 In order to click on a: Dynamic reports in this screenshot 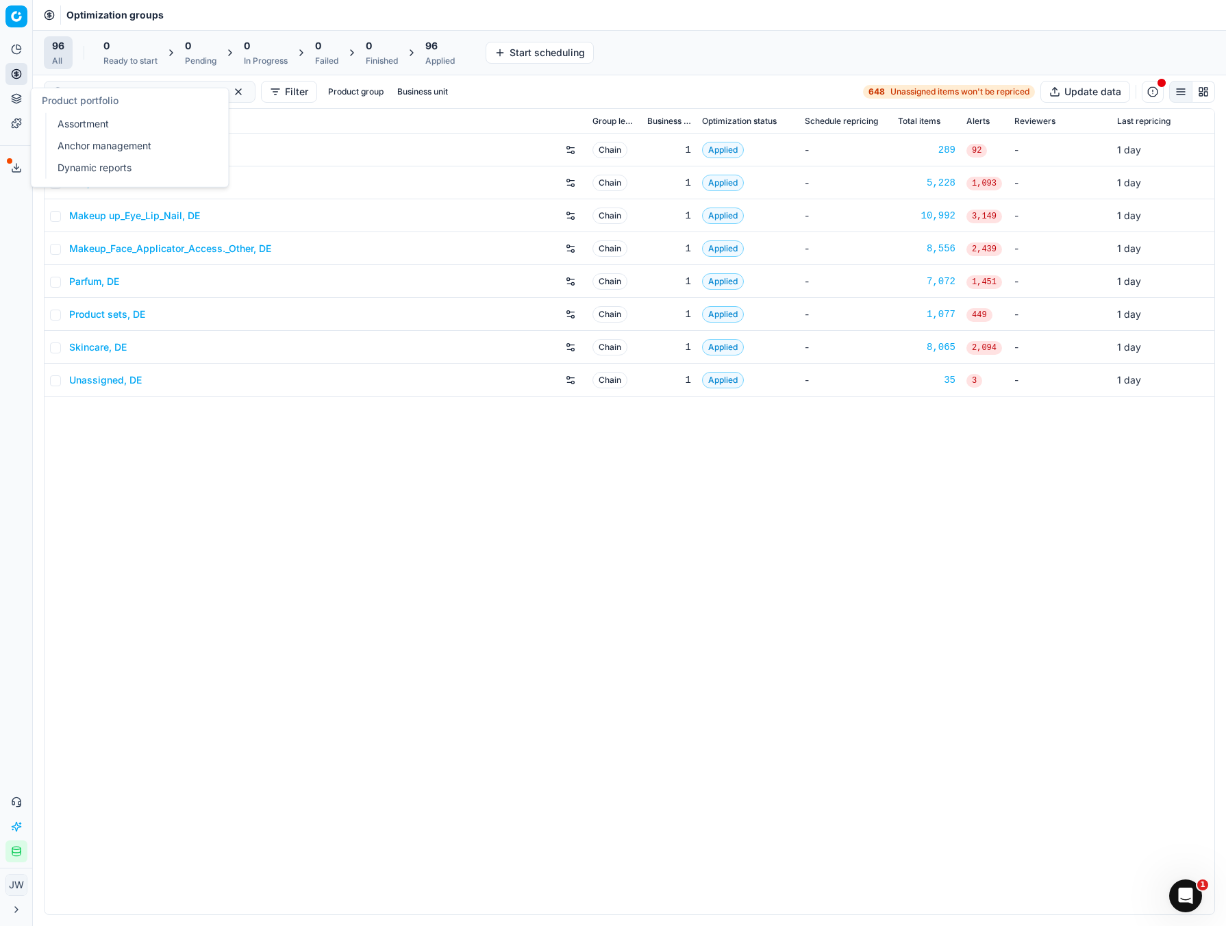, I will do `click(131, 168)`.